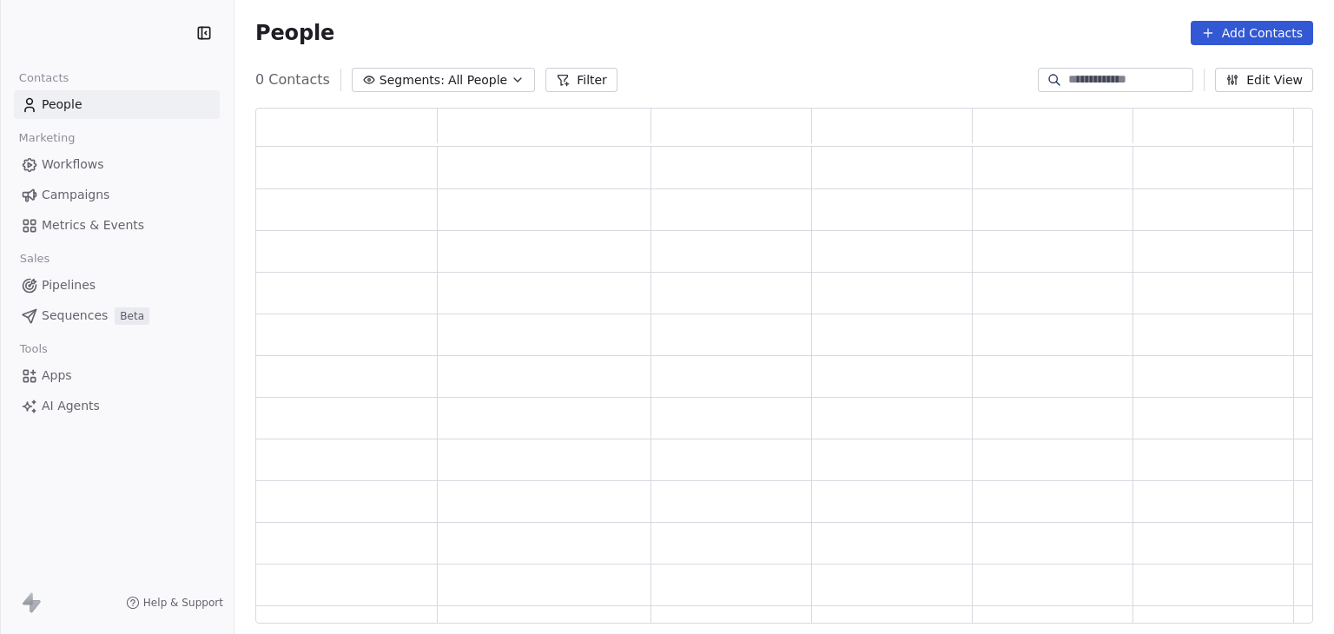 This screenshot has width=1334, height=634. What do you see at coordinates (293, 80) in the screenshot?
I see `span: 0 Contacts` at bounding box center [293, 80].